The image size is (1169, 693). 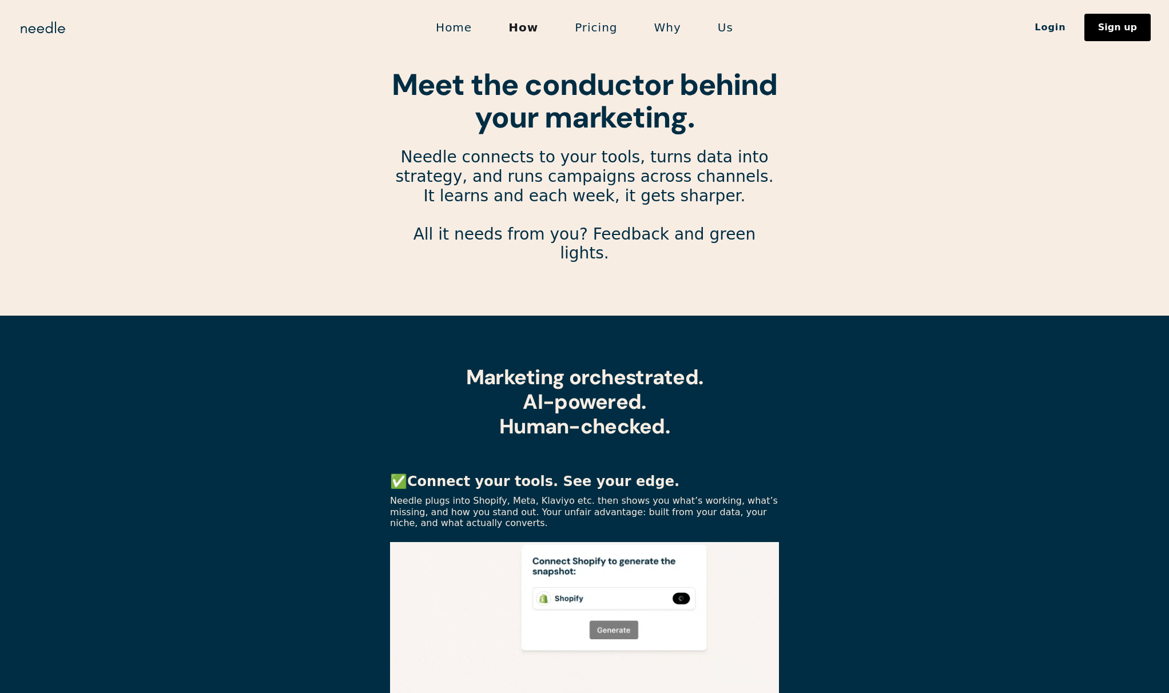 I want to click on p: Needle connects to your tools, turns data into strategy, and runs campaigns across channels. It l..., so click(x=584, y=214).